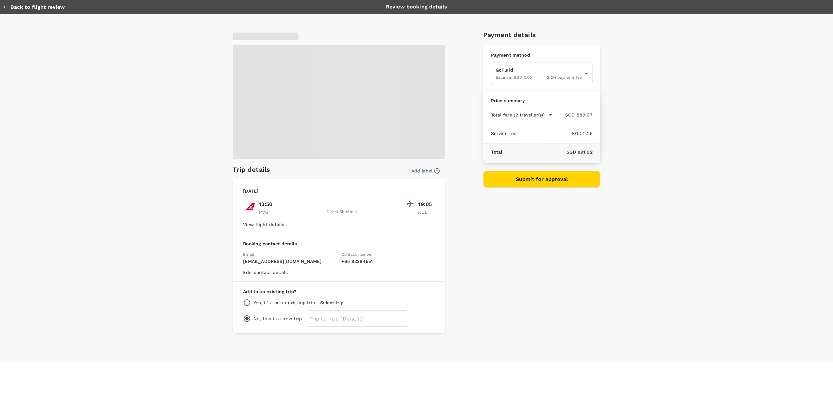 The image size is (833, 395). I want to click on div: GoFluidBalance: SGD 0.002.2% payment fee, so click(542, 74).